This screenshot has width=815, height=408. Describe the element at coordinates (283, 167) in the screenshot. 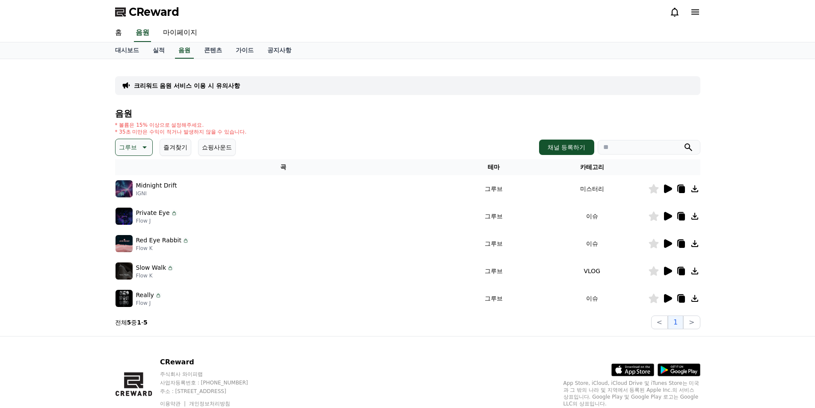

I see `th: 곡` at that location.